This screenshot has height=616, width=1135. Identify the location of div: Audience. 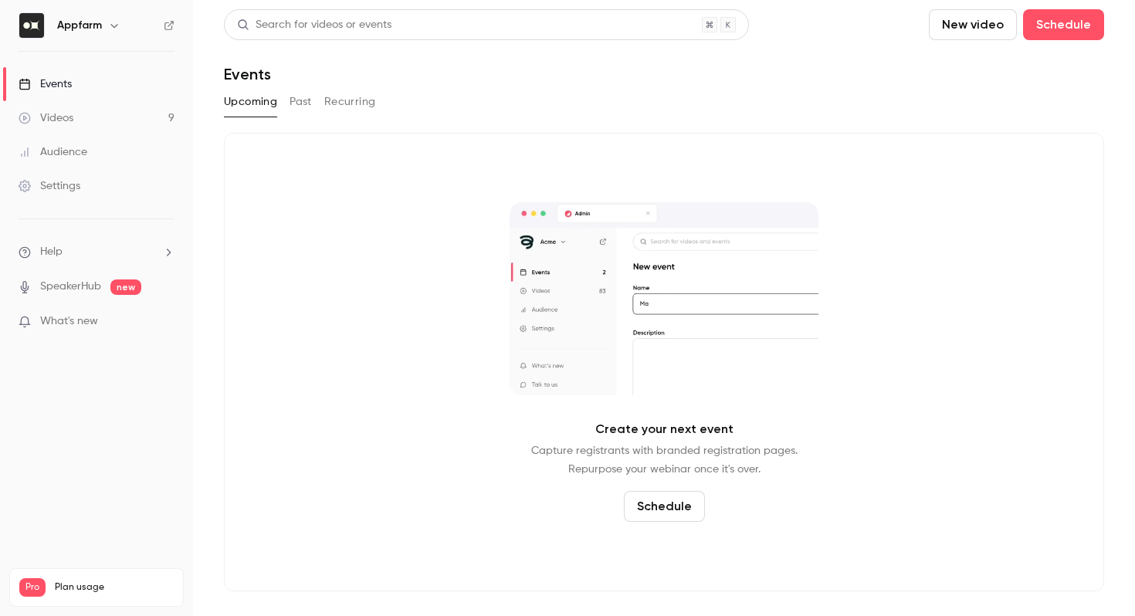
(53, 152).